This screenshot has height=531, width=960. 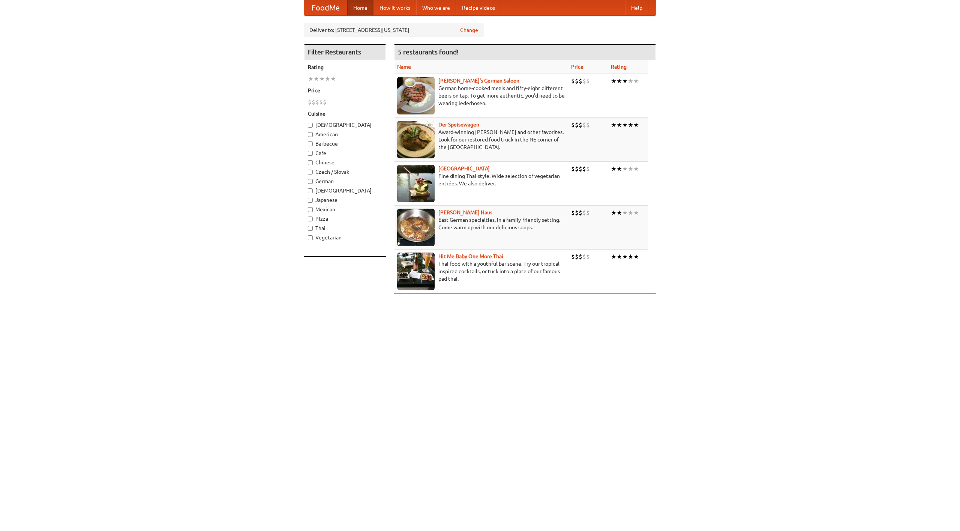 I want to click on input: Mexican, so click(x=310, y=209).